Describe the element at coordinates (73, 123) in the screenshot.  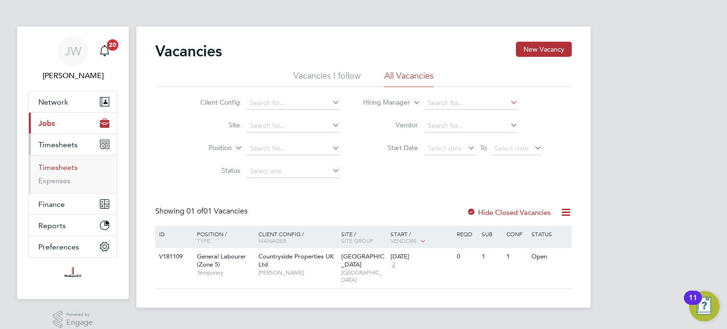
I see `button: Jobs` at that location.